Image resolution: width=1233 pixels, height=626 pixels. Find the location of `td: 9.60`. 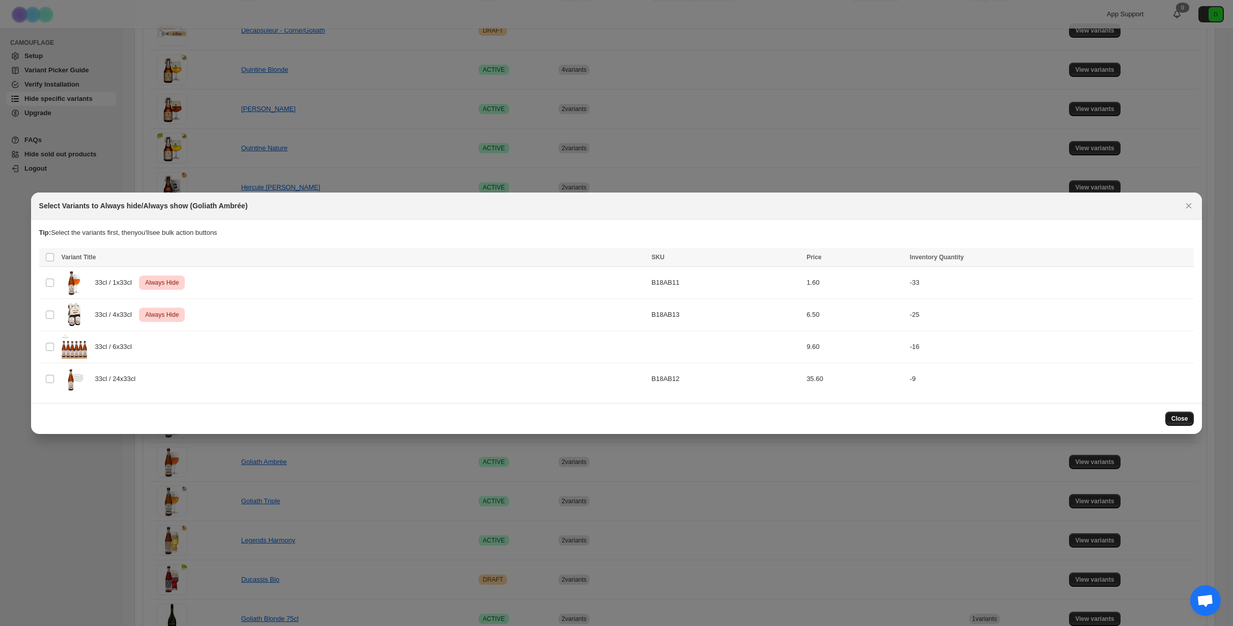

td: 9.60 is located at coordinates (855, 346).